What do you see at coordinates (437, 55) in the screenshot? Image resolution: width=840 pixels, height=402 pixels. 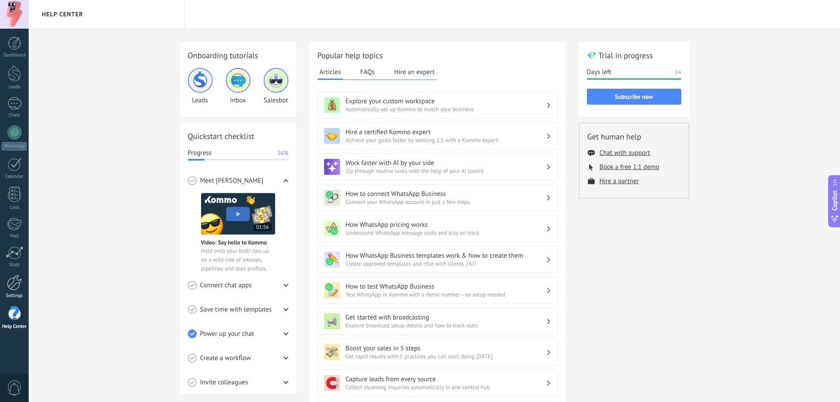 I see `h2: Popular help topics` at bounding box center [437, 55].